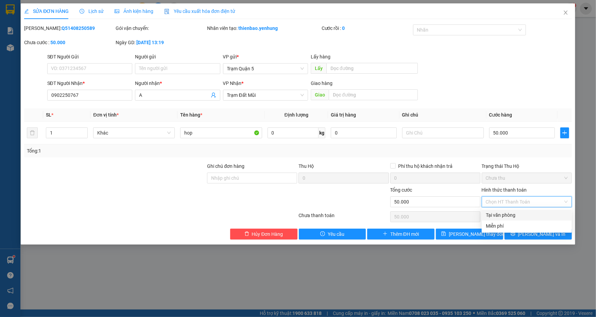  Describe the element at coordinates (72, 14) in the screenshot. I see `div: Trạm Năm Căn` at that location.